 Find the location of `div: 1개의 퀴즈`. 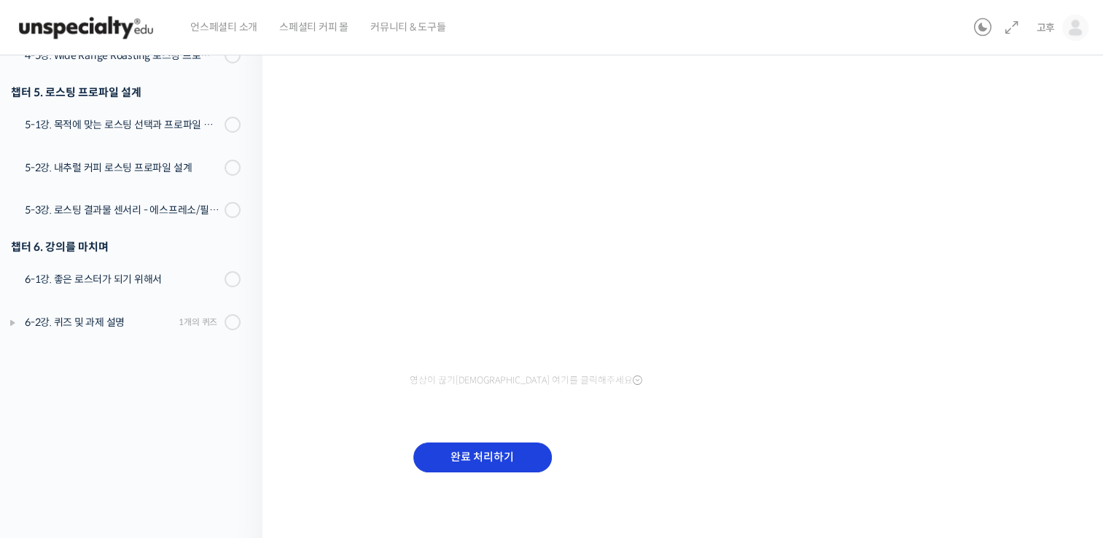

div: 1개의 퀴즈 is located at coordinates (198, 322).